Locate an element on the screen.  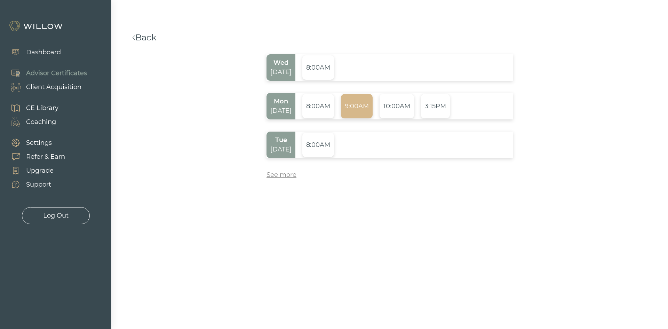
a: Client Acquisition is located at coordinates (45, 87).